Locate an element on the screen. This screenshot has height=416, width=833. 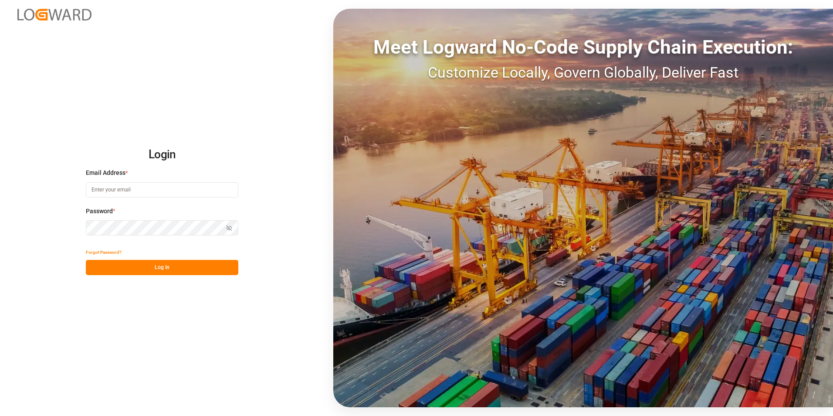
div: Meet Logward No-Code Supply Chain Execution: is located at coordinates (583, 47).